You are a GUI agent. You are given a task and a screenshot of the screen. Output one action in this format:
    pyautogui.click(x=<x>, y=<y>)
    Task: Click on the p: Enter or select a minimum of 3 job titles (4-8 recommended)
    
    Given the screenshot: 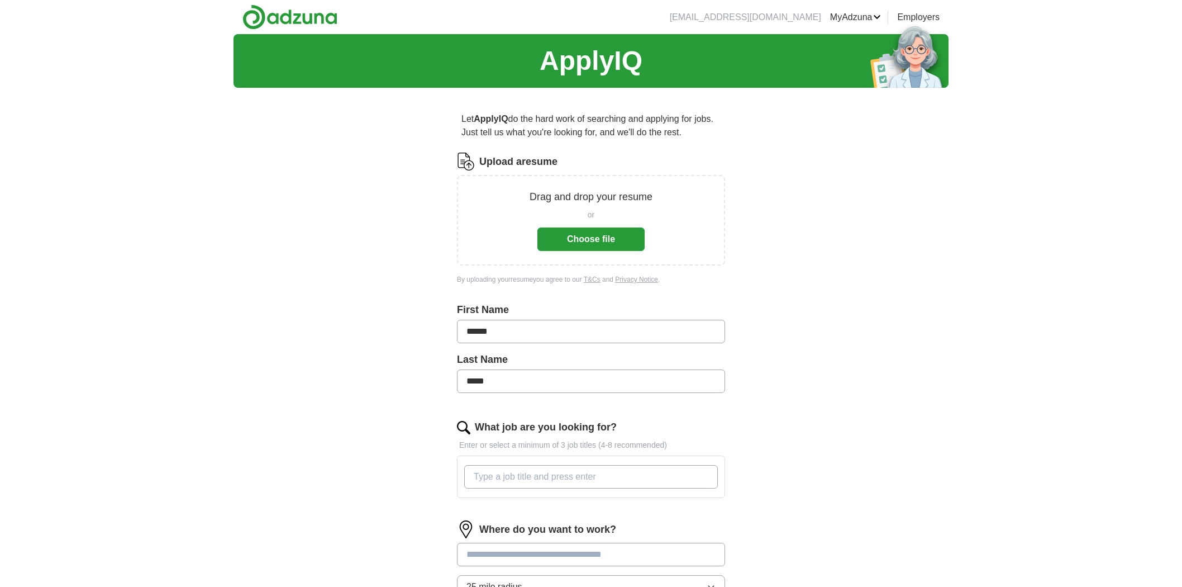 What is the action you would take?
    pyautogui.click(x=591, y=445)
    